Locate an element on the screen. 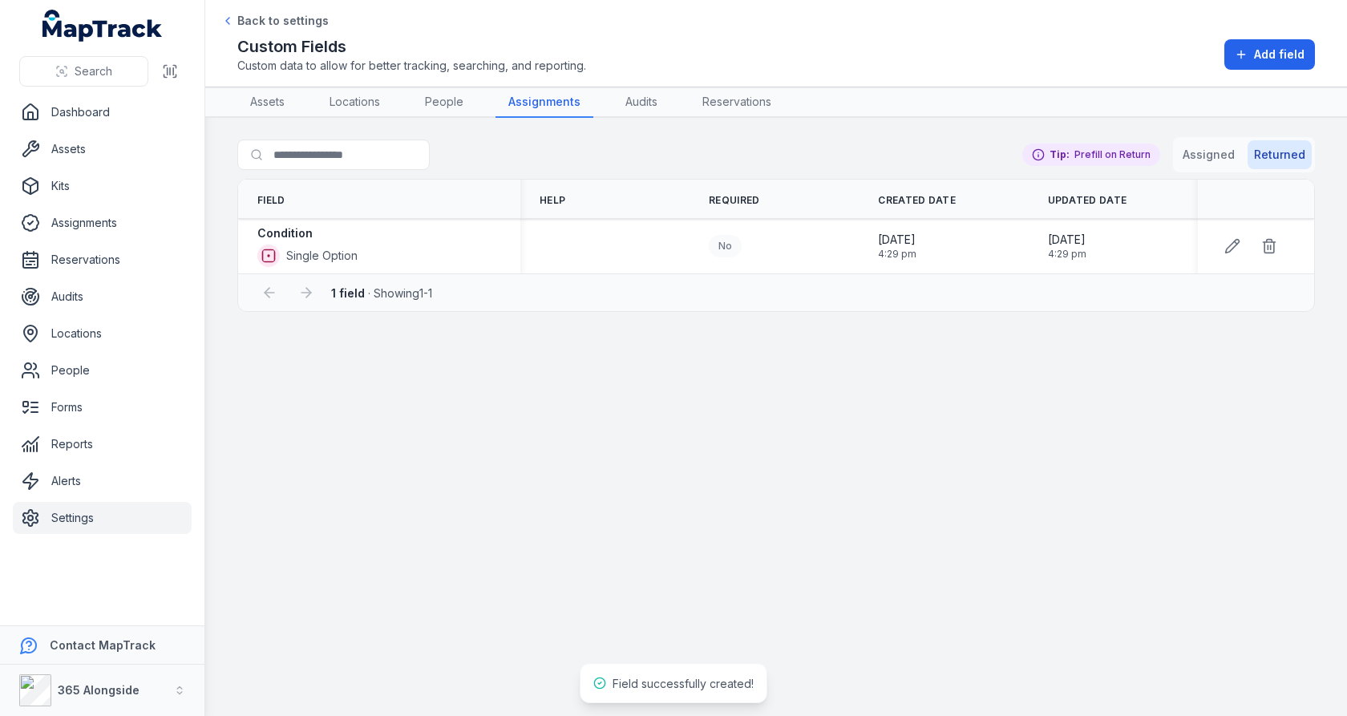 The width and height of the screenshot is (1347, 716). span: Custom data to allow for better tracking, searching, and reporting. is located at coordinates (411, 66).